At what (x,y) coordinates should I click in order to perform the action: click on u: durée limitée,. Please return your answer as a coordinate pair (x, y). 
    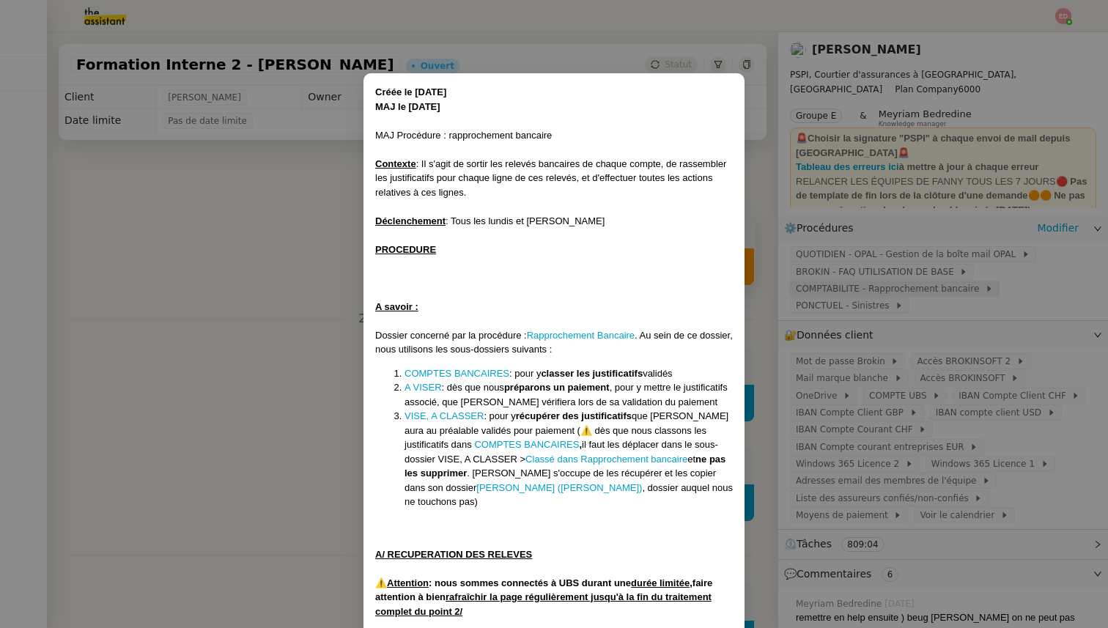
    Looking at the image, I should click on (661, 582).